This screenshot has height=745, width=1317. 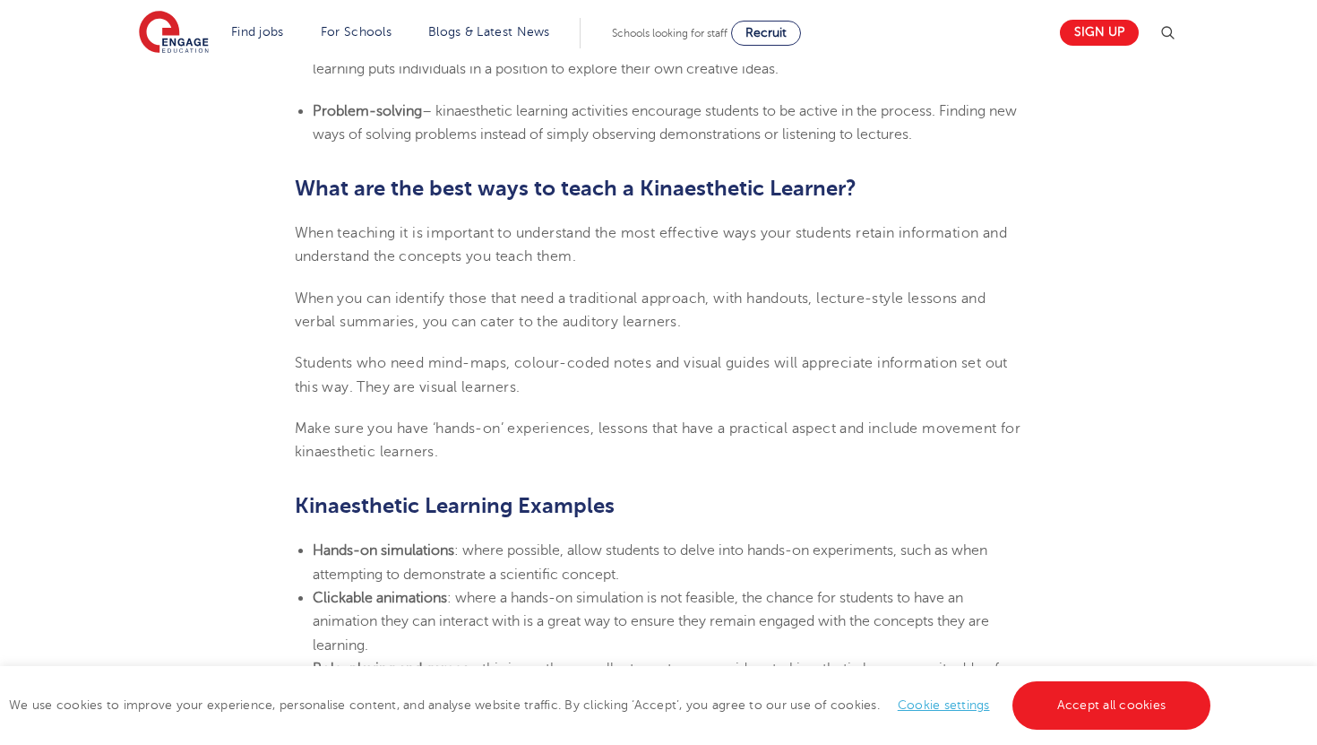 What do you see at coordinates (641, 310) in the screenshot?
I see `span: When you can identify those that need a traditional approach, with handouts, lecture-style lesson...` at bounding box center [641, 310].